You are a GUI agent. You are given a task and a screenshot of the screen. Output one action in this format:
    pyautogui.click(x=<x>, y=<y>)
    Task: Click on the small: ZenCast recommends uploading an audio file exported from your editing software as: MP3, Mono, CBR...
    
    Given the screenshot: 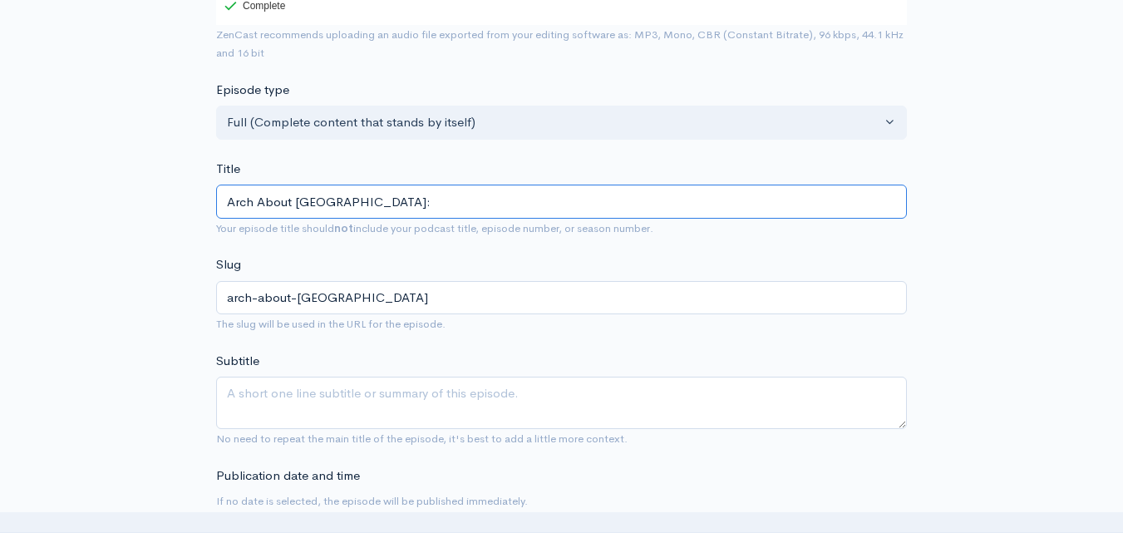 What is the action you would take?
    pyautogui.click(x=559, y=44)
    